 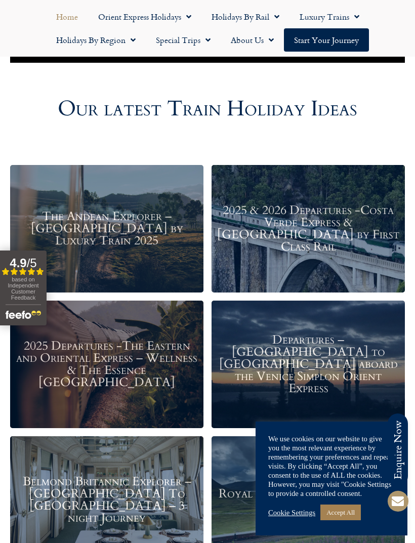 What do you see at coordinates (245, 17) in the screenshot?
I see `a: Holidays by Rail` at bounding box center [245, 17].